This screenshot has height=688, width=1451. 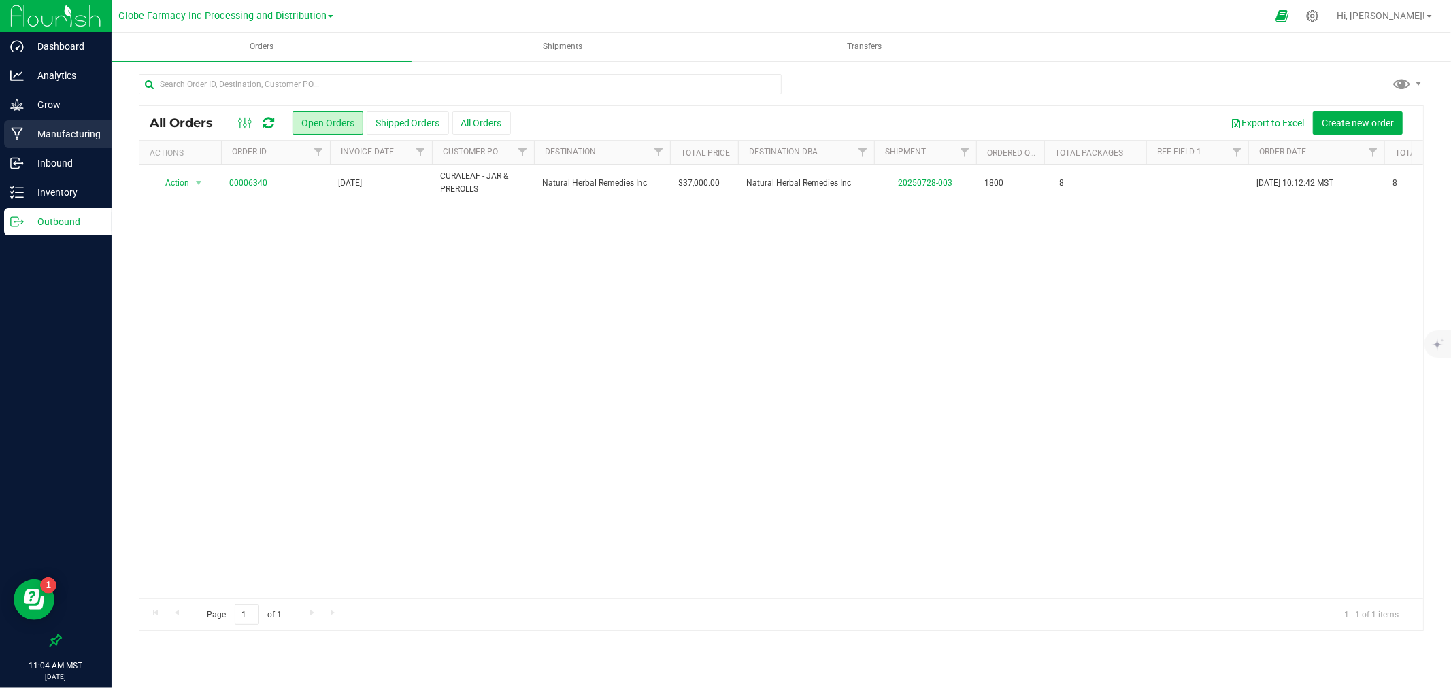 What do you see at coordinates (482, 123) in the screenshot?
I see `button: All Orders` at bounding box center [482, 123].